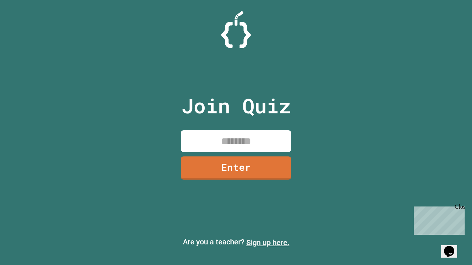  I want to click on p: Join Quiz, so click(236, 106).